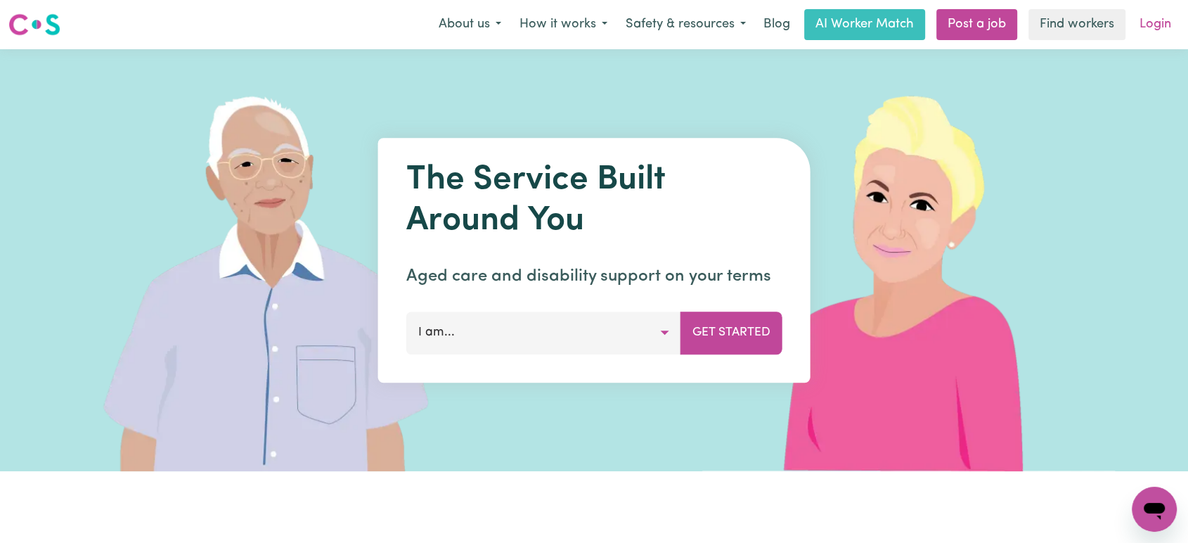 This screenshot has width=1188, height=543. What do you see at coordinates (594, 200) in the screenshot?
I see `h1: The Service Built Around You` at bounding box center [594, 200].